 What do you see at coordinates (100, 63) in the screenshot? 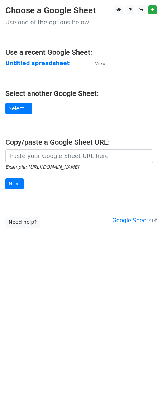
I see `small: View` at bounding box center [100, 63].